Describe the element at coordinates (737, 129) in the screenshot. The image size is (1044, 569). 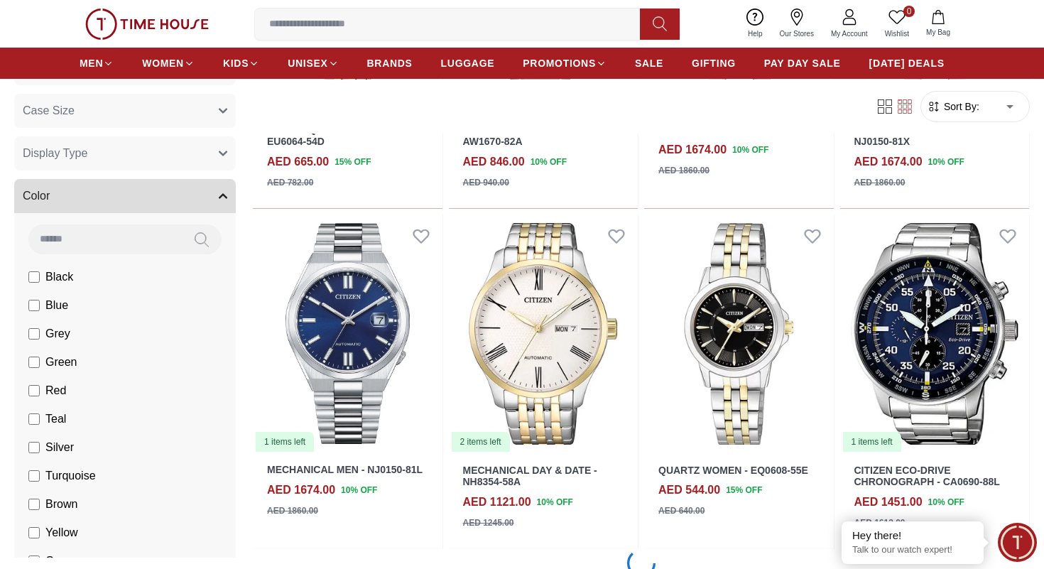
I see `a: MECHANICAL MEN - NJ0151-88M` at that location.